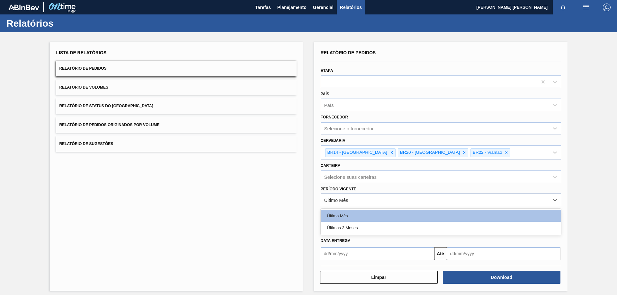 The width and height of the screenshot is (617, 295). I want to click on img: Logout, so click(607, 7).